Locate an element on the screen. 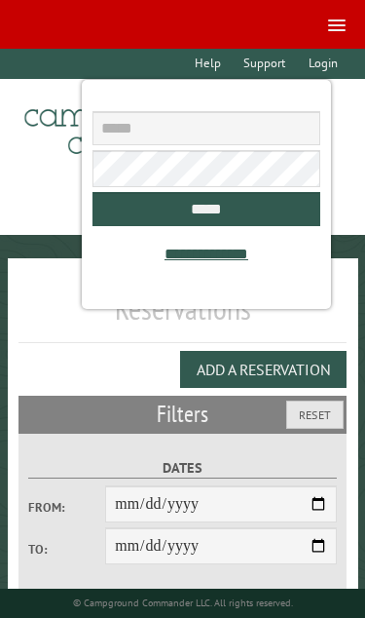  img: Campground Commander is located at coordinates (140, 125).